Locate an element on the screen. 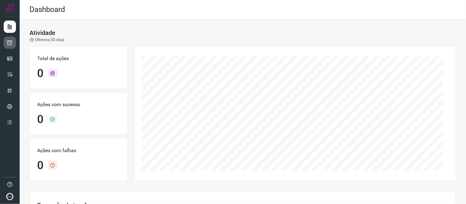 The width and height of the screenshot is (466, 204). p: Ações com falhas is located at coordinates (79, 151).